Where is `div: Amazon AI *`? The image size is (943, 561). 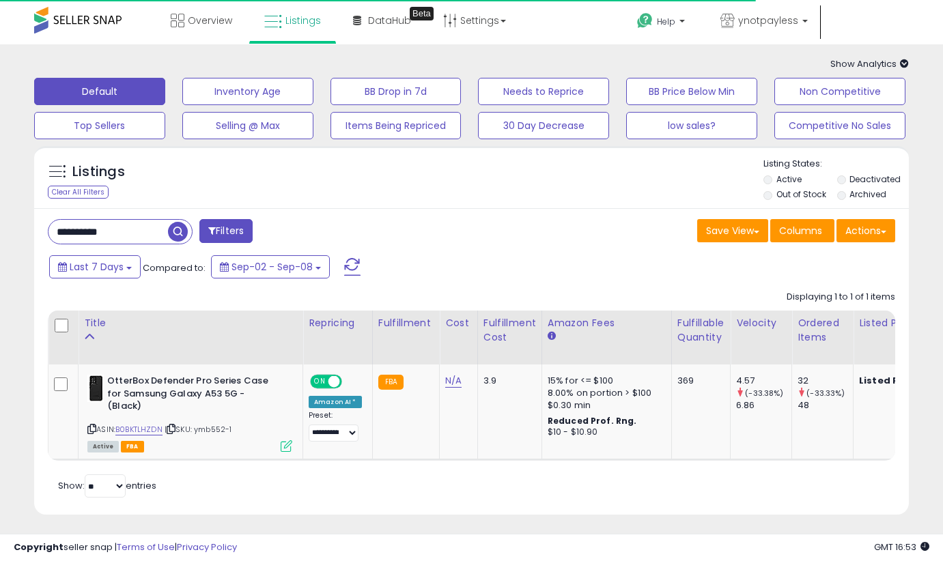 div: Amazon AI * is located at coordinates (335, 402).